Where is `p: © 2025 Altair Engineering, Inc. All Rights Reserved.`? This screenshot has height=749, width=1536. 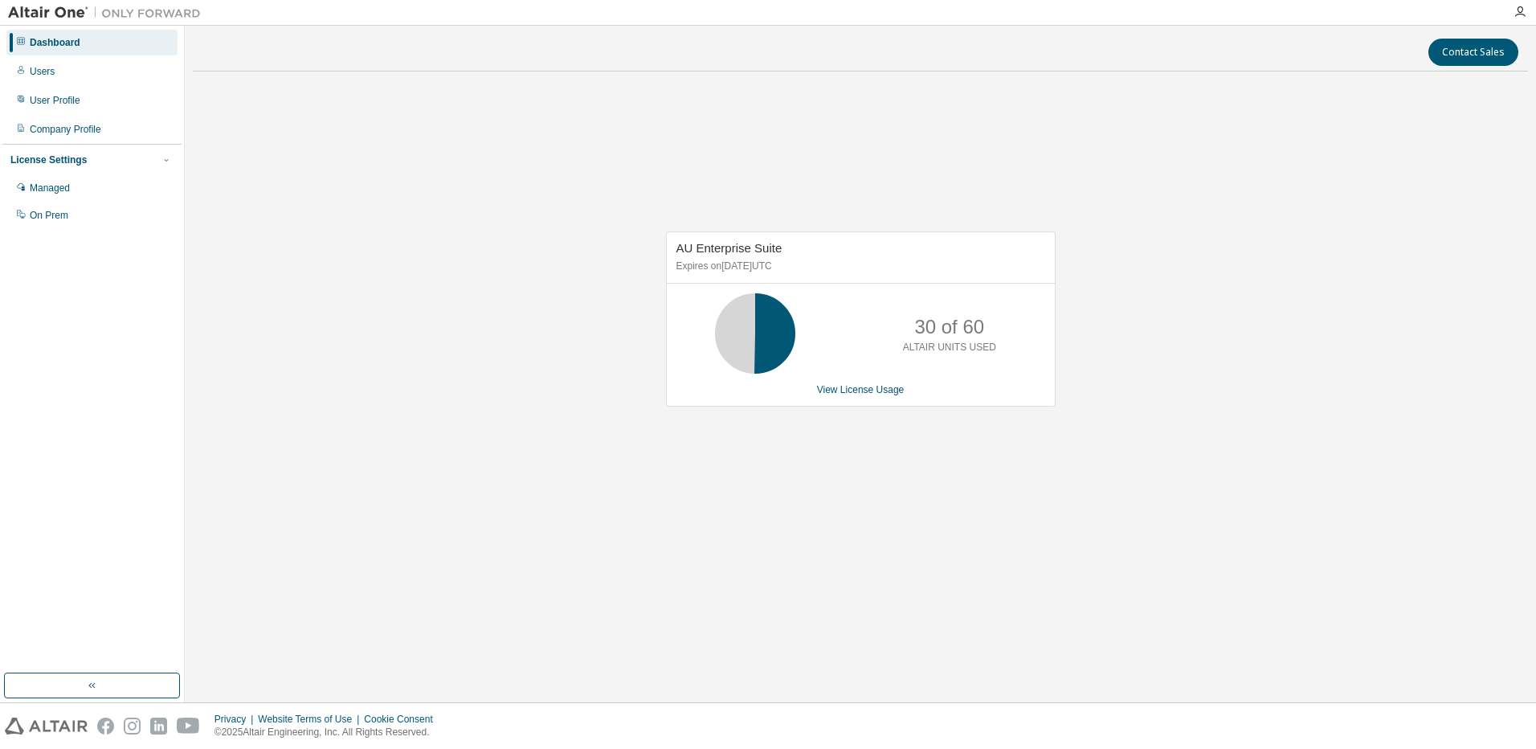
p: © 2025 Altair Engineering, Inc. All Rights Reserved. is located at coordinates (329, 732).